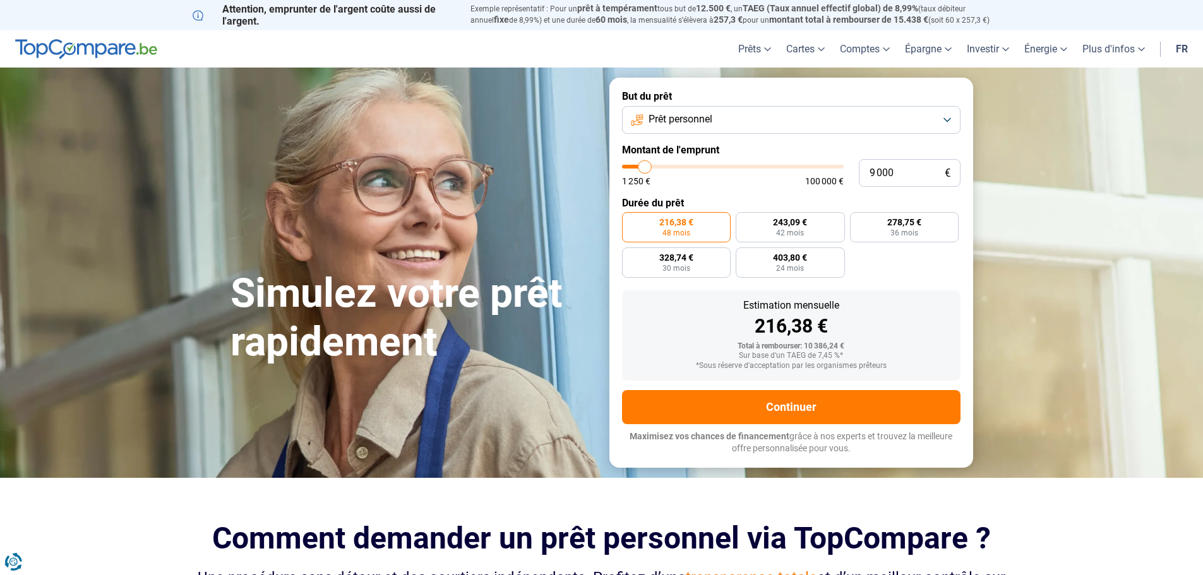 The height and width of the screenshot is (575, 1203). I want to click on p: Attention, emprunter de l'argent coûte aussi de l'argent., so click(324, 15).